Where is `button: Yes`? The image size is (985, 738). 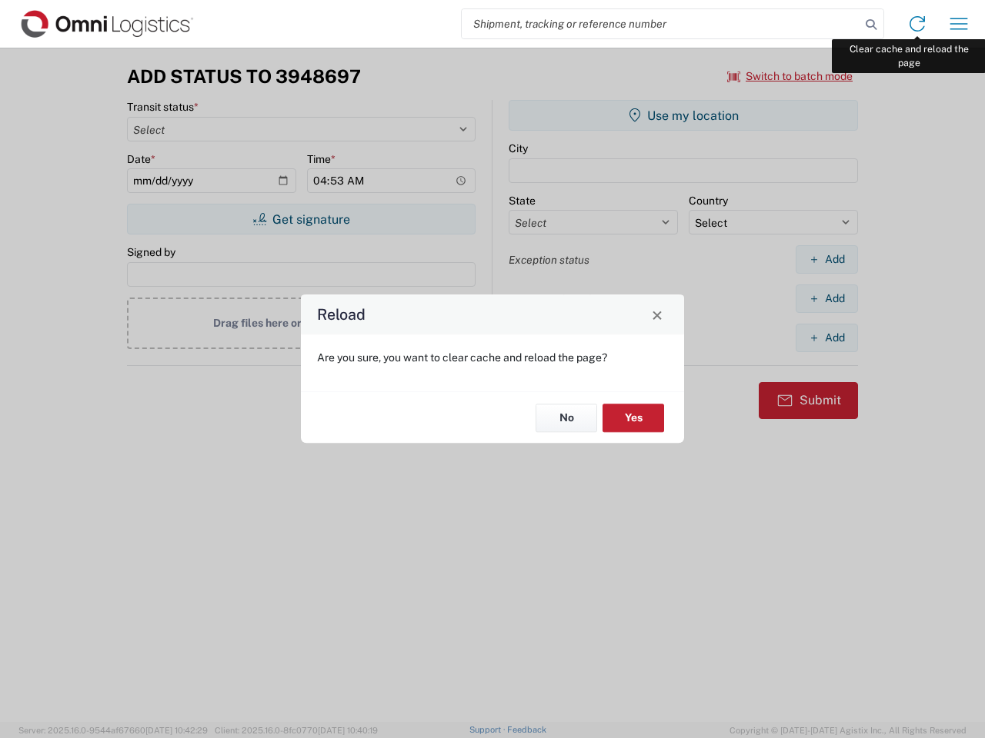 button: Yes is located at coordinates (633, 418).